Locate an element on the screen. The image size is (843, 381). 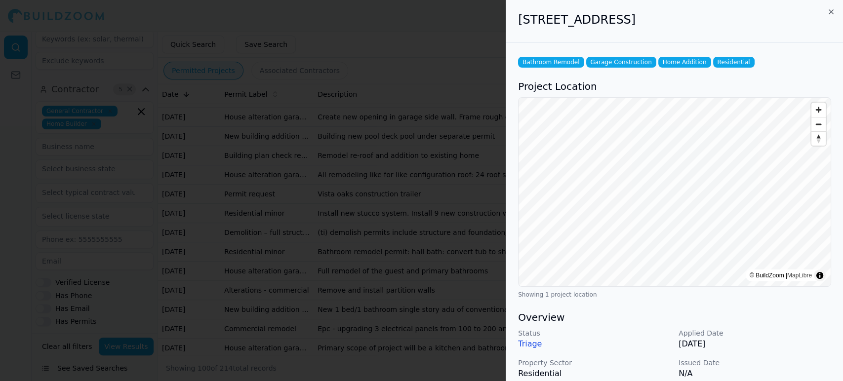
p: Applied Date is located at coordinates (755, 333).